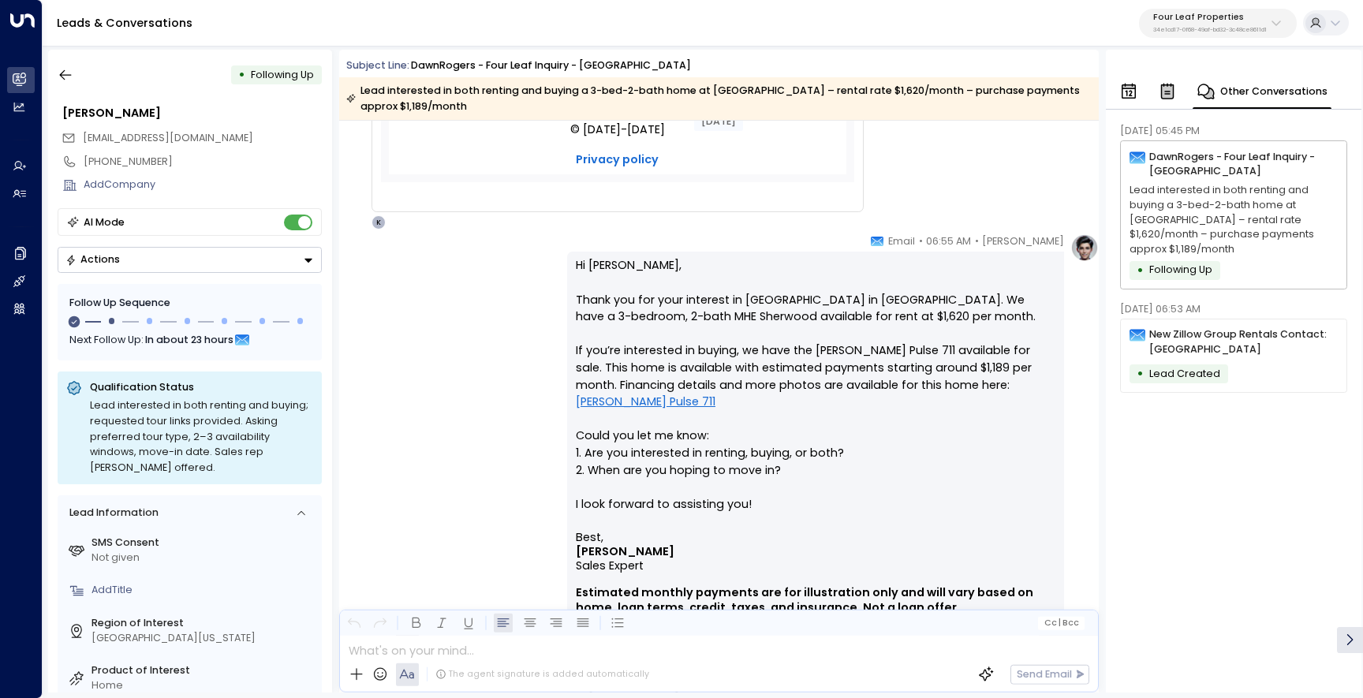 The image size is (1363, 698). I want to click on span: Best,, so click(589, 537).